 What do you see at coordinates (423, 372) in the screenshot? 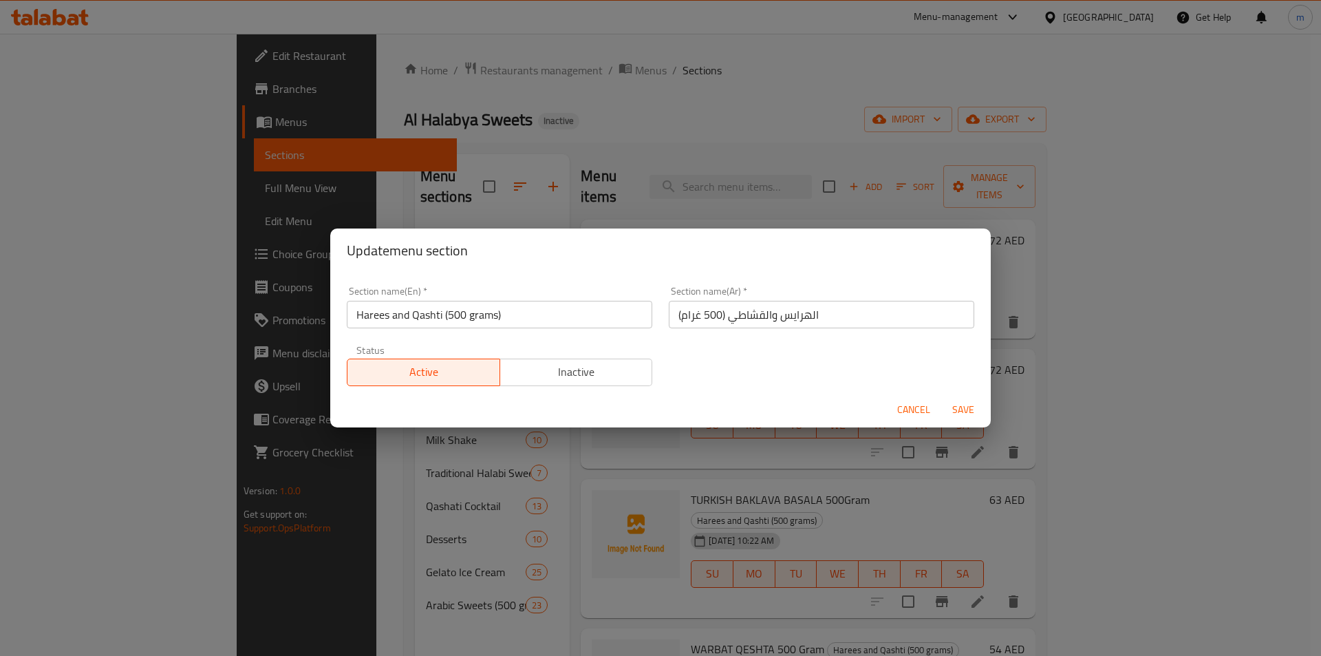
I see `button: Active` at bounding box center [423, 372].